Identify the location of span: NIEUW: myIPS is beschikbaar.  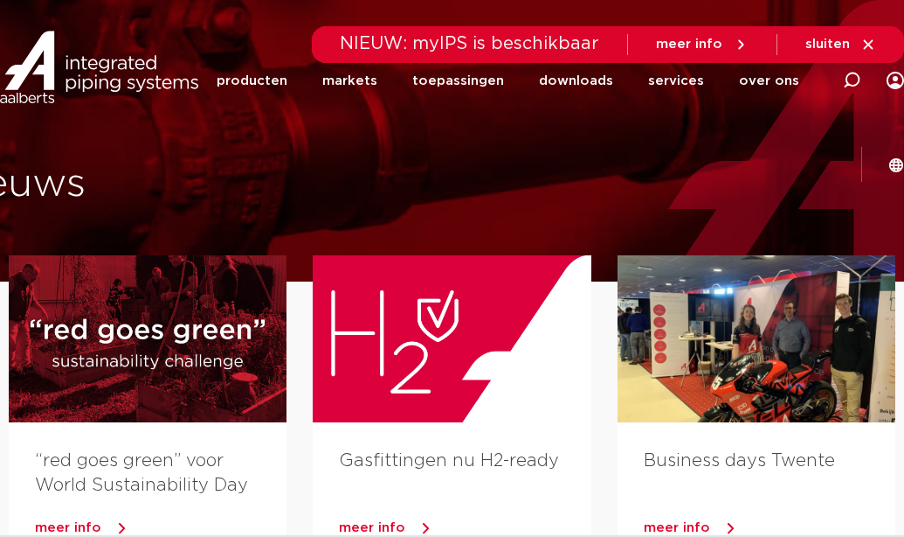
(469, 44).